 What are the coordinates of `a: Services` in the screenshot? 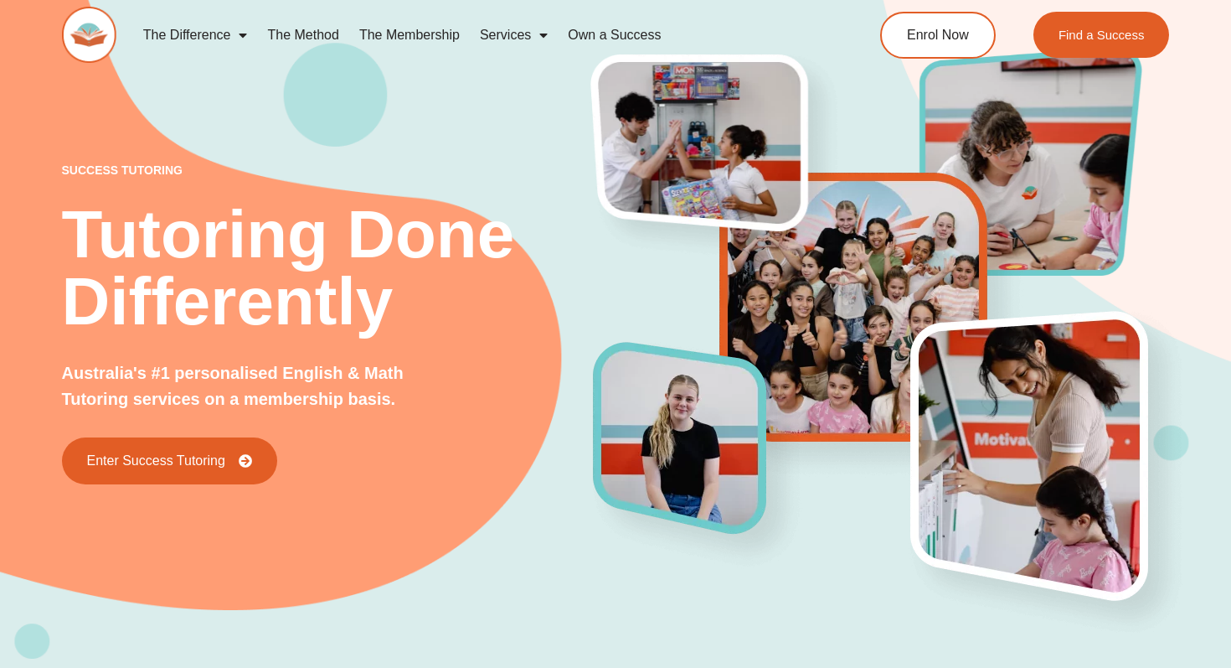 It's located at (514, 35).